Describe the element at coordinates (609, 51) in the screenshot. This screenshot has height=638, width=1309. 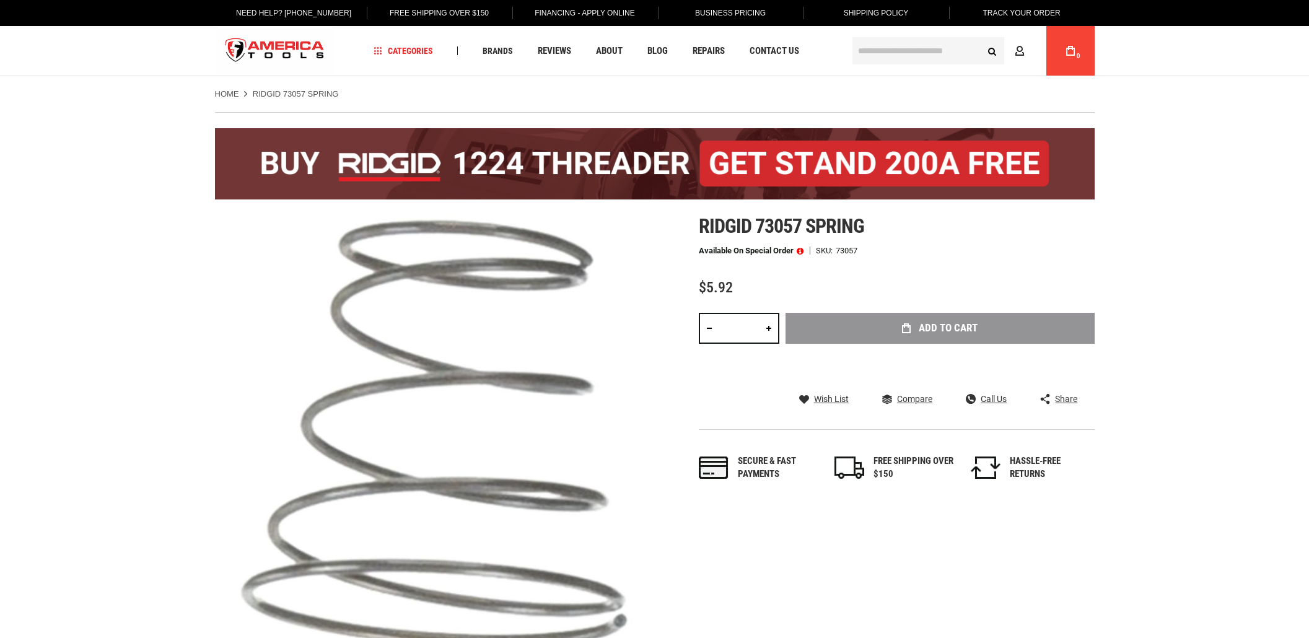
I see `span: About` at that location.